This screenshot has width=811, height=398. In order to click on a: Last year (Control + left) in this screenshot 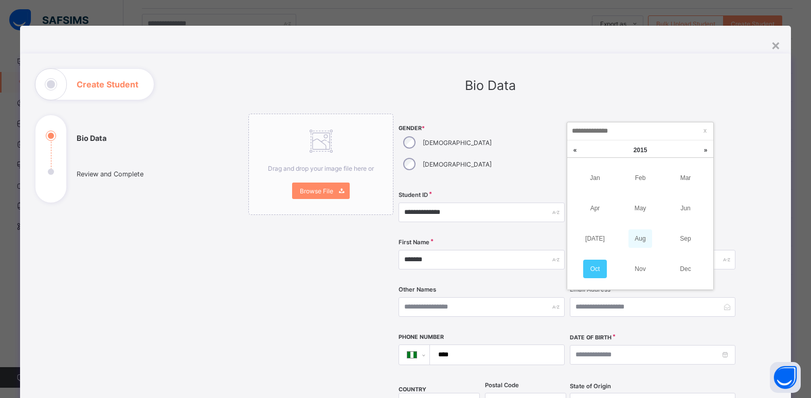, I will do `click(575, 150)`.